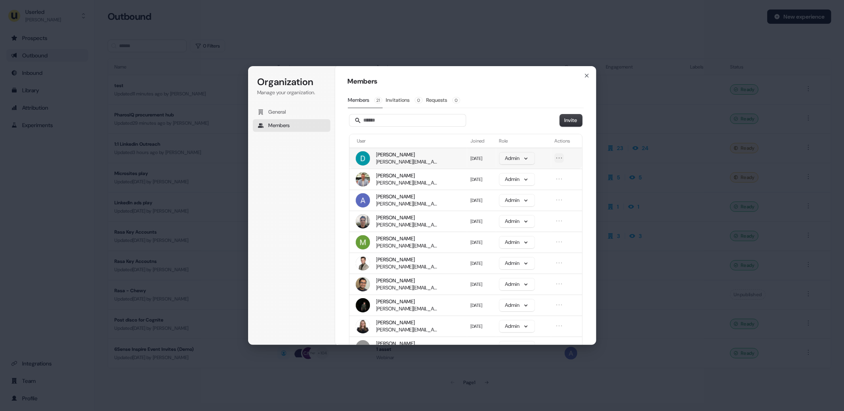 Image resolution: width=844 pixels, height=411 pixels. Describe the element at coordinates (363, 158) in the screenshot. I see `img: David Cruickshank` at that location.